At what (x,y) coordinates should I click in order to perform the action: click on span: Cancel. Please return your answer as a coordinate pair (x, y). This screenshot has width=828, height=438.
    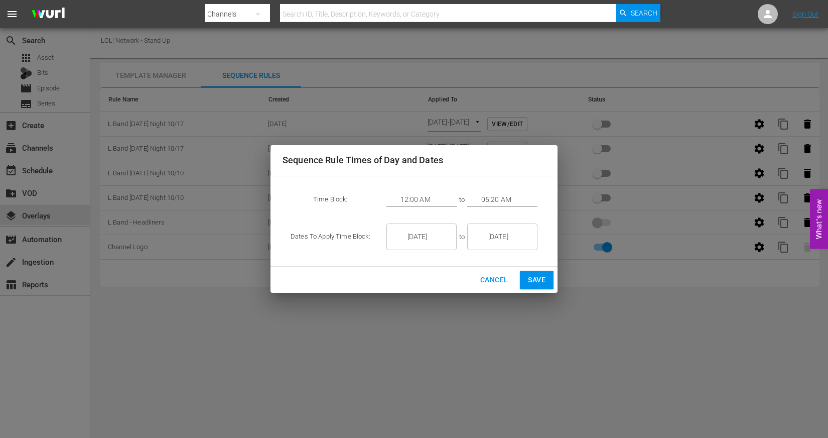
    Looking at the image, I should click on (494, 280).